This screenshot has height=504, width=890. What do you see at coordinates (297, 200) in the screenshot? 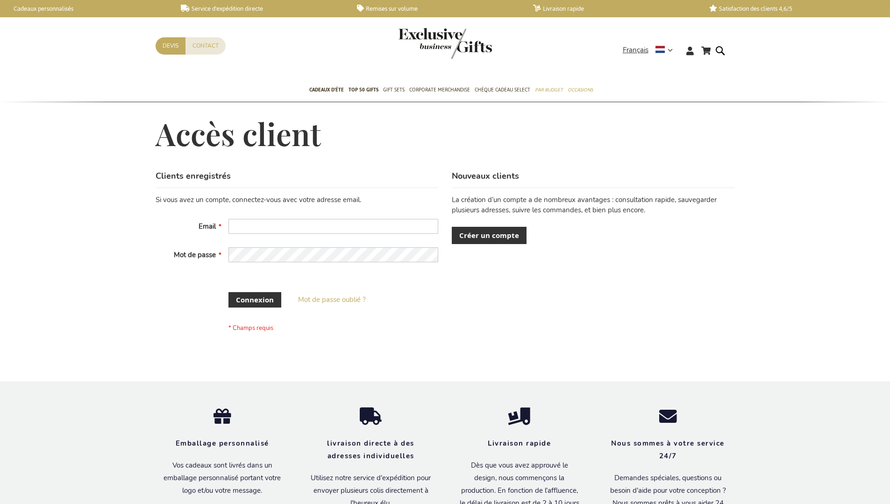
I see `div: Si vous avez un compte, connectez-vous avec votre adresse email.` at bounding box center [297, 200].